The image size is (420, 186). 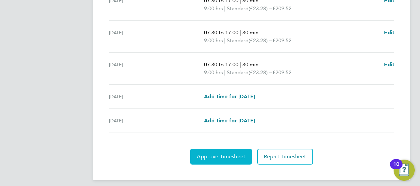 I want to click on button: Approve Timesheet, so click(x=221, y=157).